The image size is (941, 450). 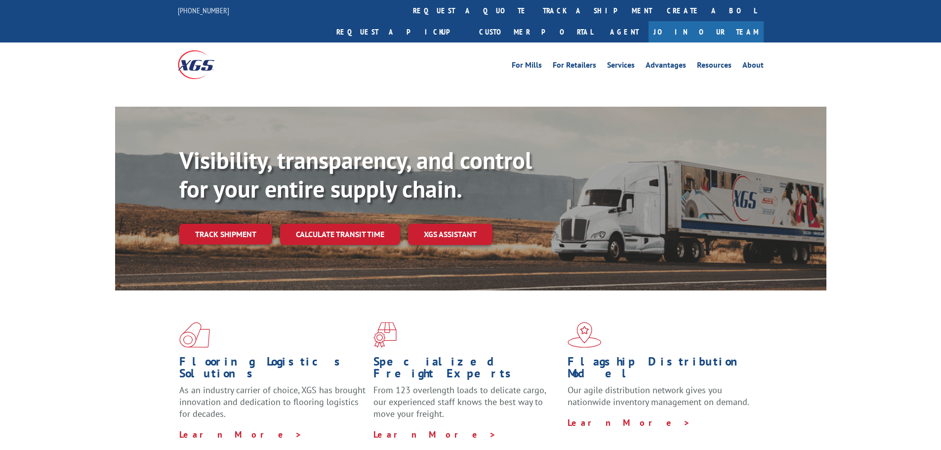 What do you see at coordinates (272, 402) in the screenshot?
I see `span: As an industry carrier of choice, XGS has brought innovation and dedication to flooring logistics...` at bounding box center [272, 402].